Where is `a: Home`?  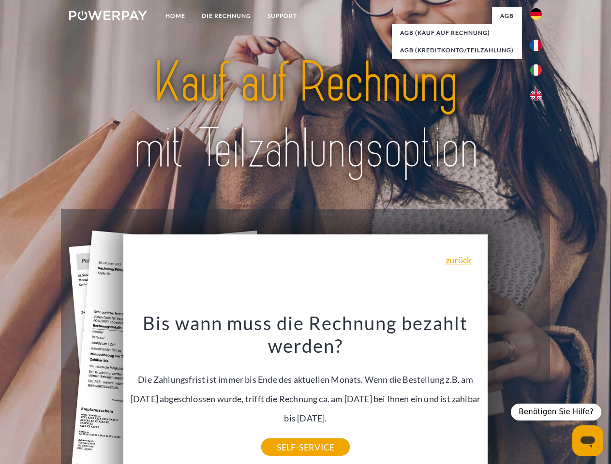 a: Home is located at coordinates (175, 16).